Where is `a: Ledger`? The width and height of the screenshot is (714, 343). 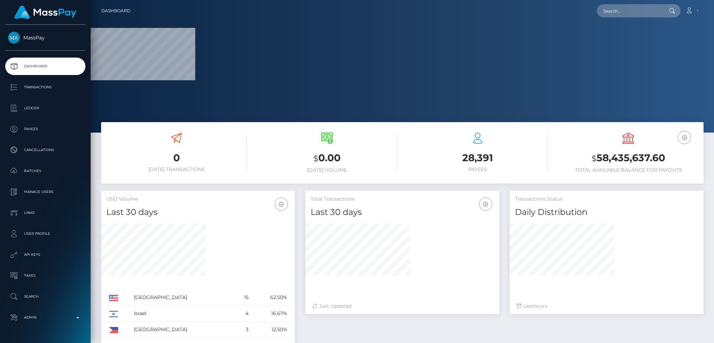 a: Ledger is located at coordinates (45, 108).